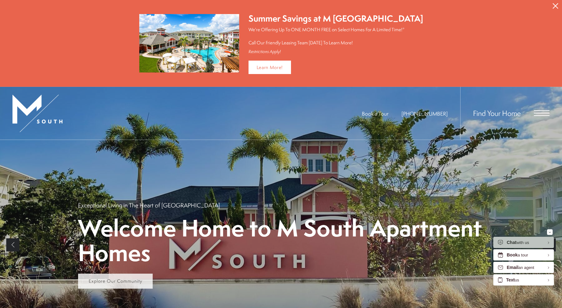  What do you see at coordinates (189, 43) in the screenshot?
I see `img: Summer Savings at M South Apartments` at bounding box center [189, 43].